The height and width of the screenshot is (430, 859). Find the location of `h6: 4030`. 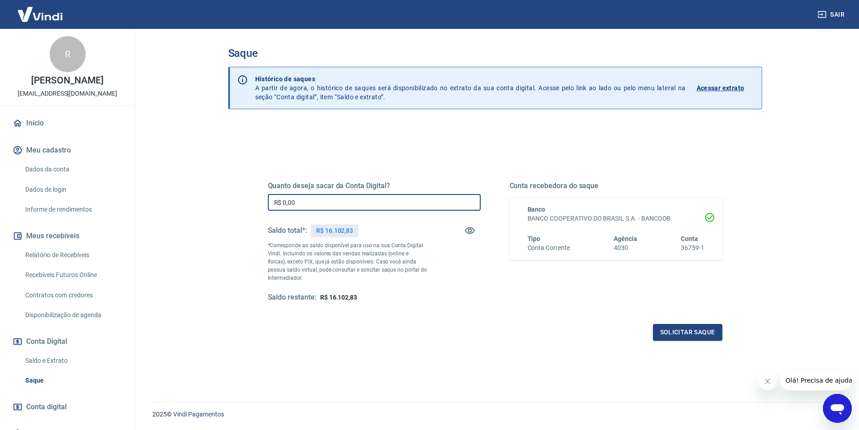

h6: 4030 is located at coordinates (625, 247).